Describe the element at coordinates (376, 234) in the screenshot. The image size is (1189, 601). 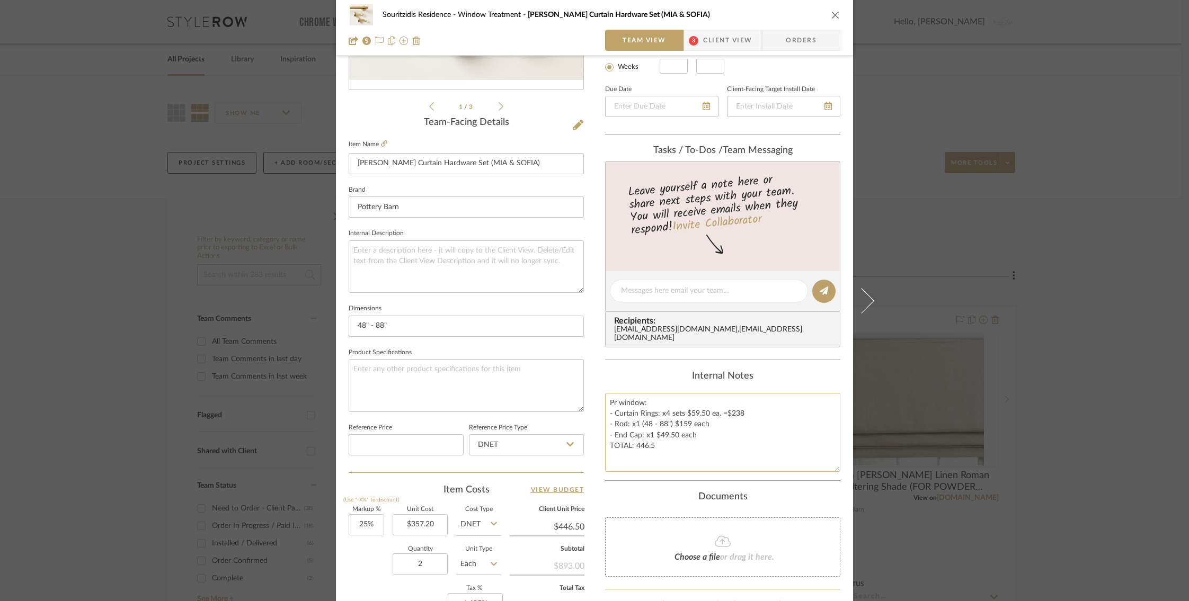
I see `label: Internal Description` at that location.